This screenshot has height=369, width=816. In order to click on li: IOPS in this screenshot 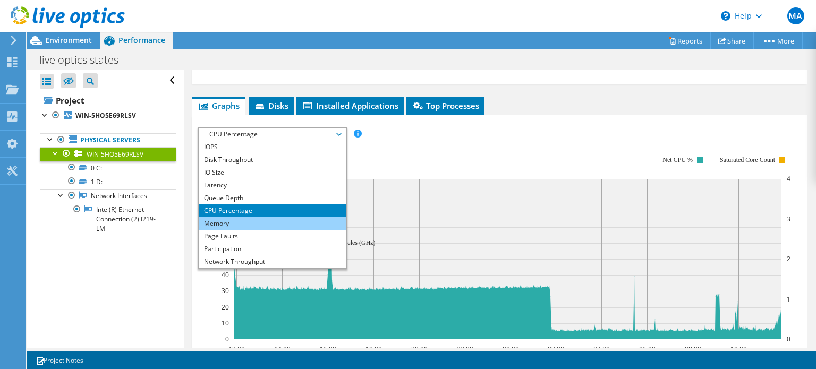, I will do `click(272, 147)`.